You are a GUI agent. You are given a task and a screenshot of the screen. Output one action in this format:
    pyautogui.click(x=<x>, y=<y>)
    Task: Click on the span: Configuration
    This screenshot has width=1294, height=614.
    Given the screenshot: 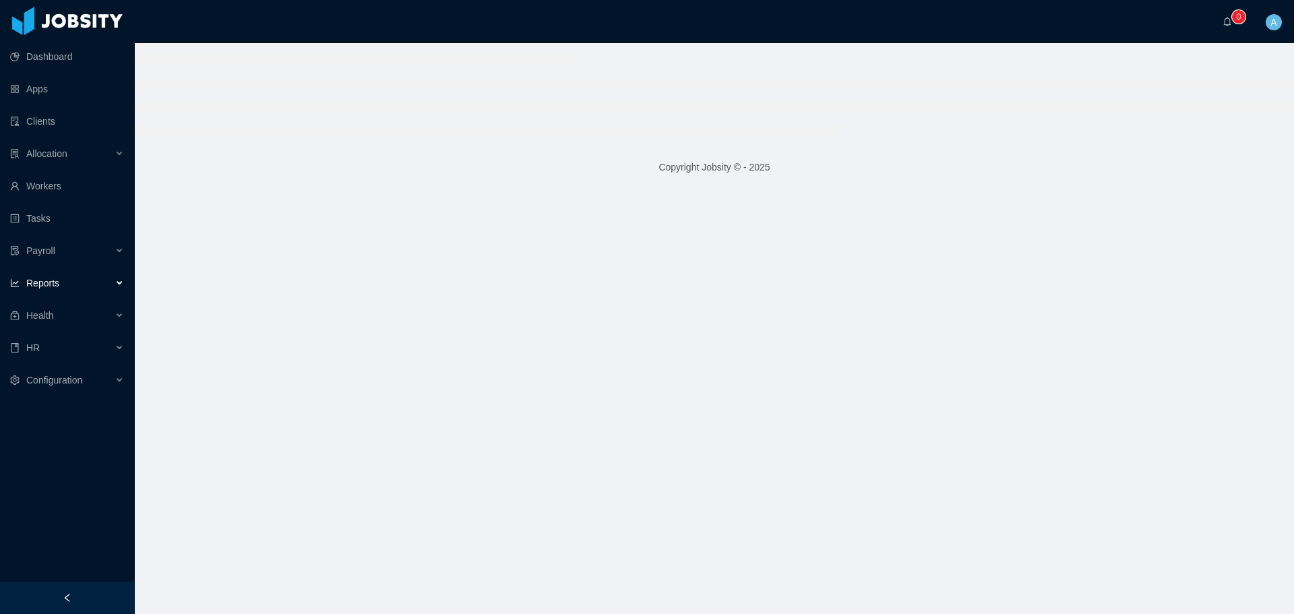 What is the action you would take?
    pyautogui.click(x=54, y=380)
    